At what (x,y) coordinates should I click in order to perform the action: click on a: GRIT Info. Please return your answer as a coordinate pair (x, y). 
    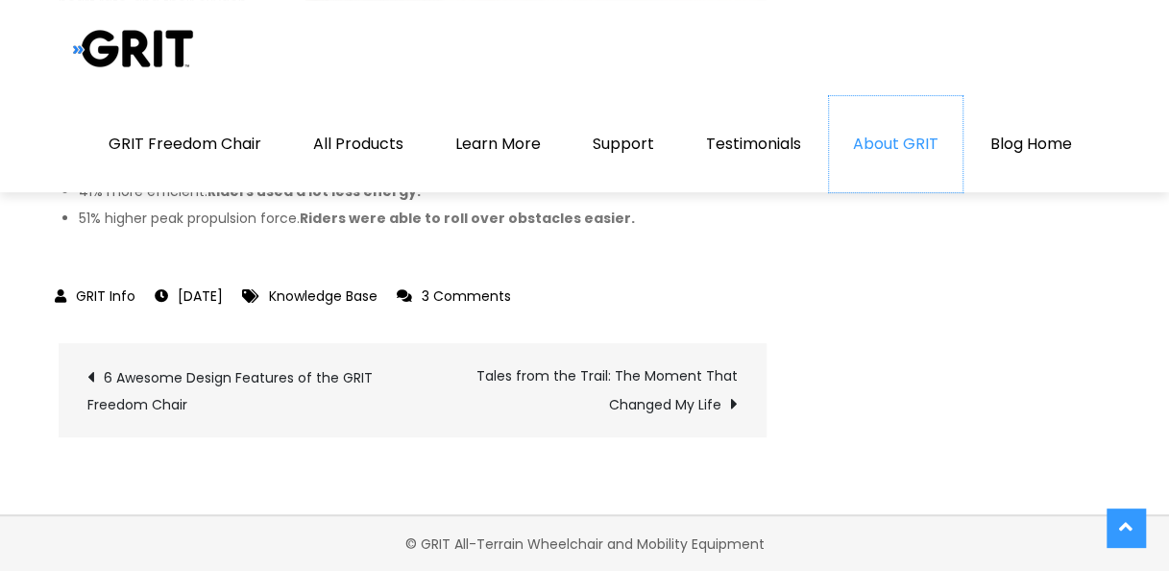
    Looking at the image, I should click on (95, 296).